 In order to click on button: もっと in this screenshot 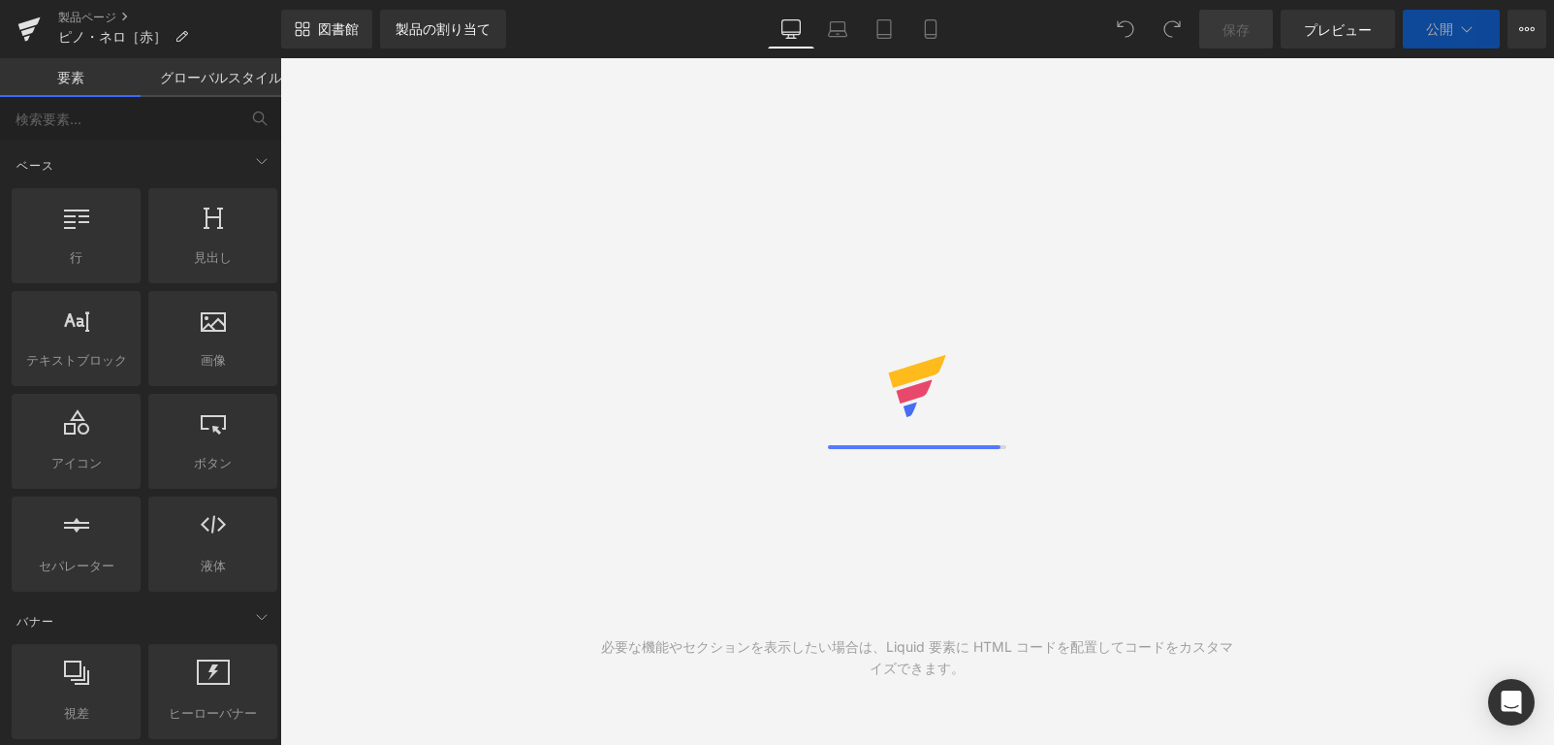, I will do `click(1527, 29)`.